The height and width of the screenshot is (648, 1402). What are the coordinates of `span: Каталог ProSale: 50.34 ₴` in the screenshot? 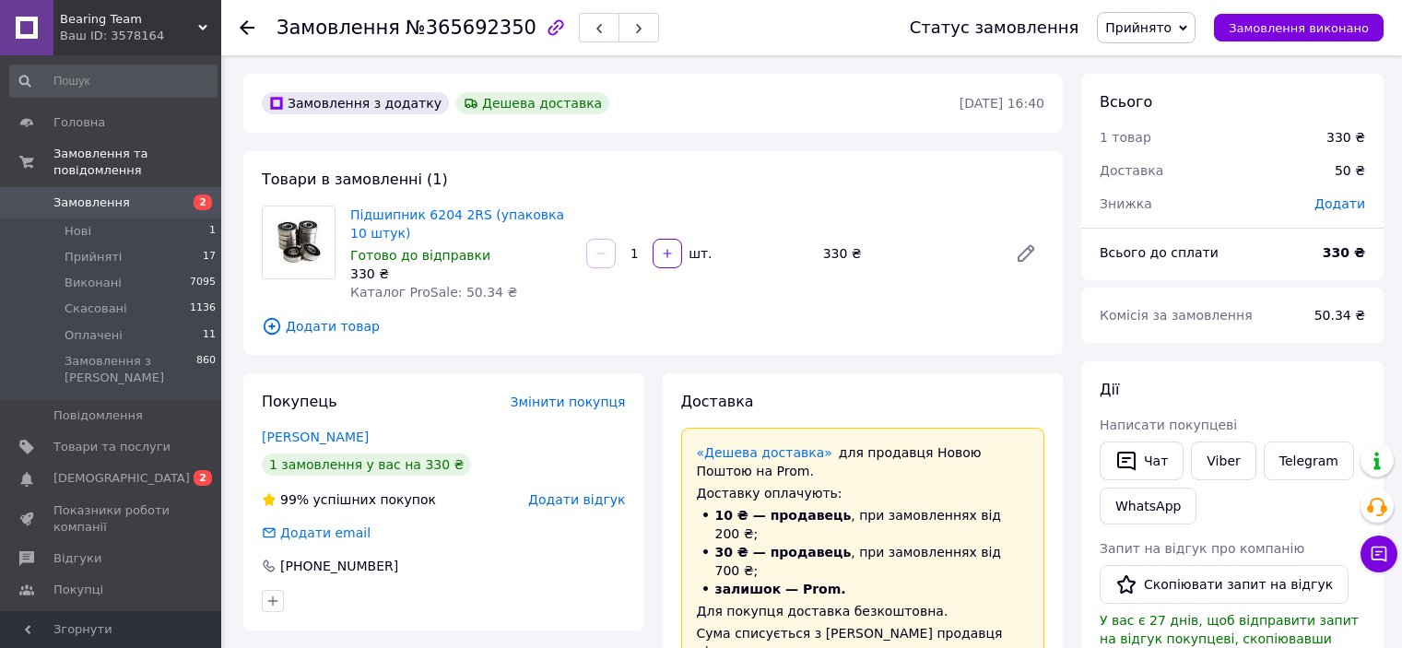 It's located at (433, 292).